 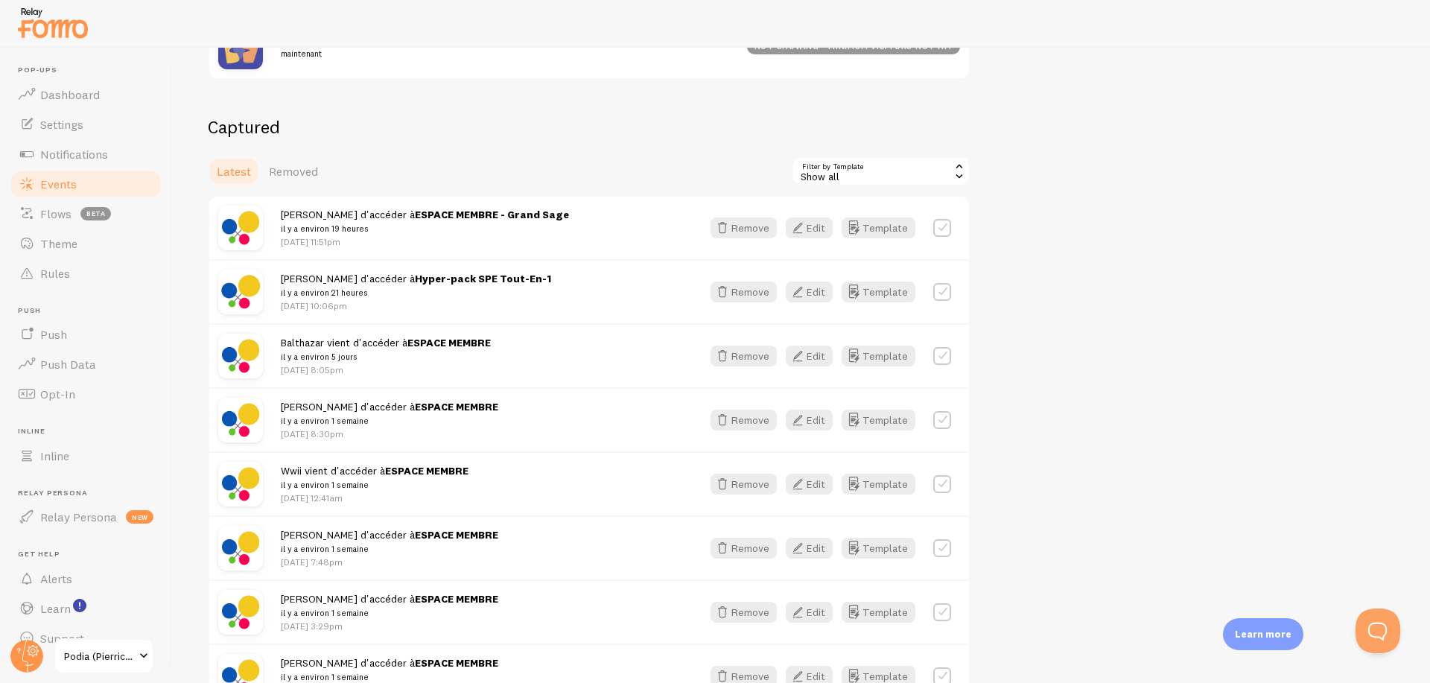 I want to click on a: Opt-In, so click(x=86, y=394).